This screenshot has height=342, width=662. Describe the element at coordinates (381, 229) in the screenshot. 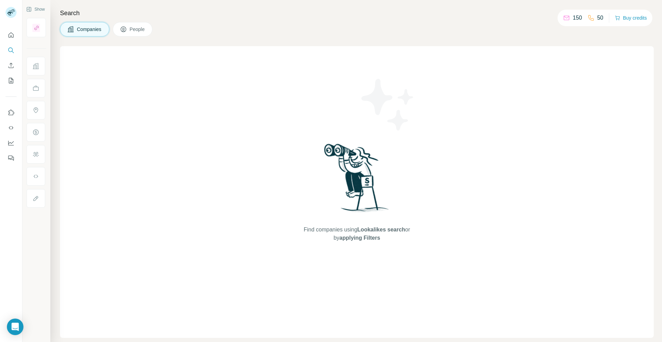

I see `span: Lookalikes search` at that location.